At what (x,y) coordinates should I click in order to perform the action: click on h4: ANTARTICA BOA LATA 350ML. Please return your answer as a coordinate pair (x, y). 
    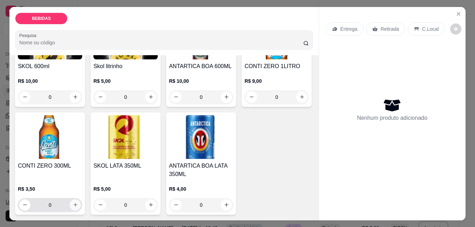
    Looking at the image, I should click on (201, 170).